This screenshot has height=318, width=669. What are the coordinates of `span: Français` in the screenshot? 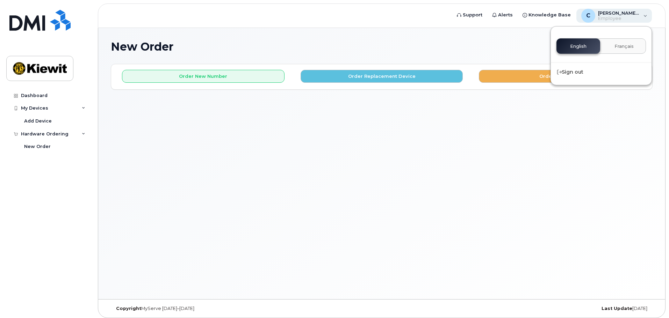 It's located at (624, 46).